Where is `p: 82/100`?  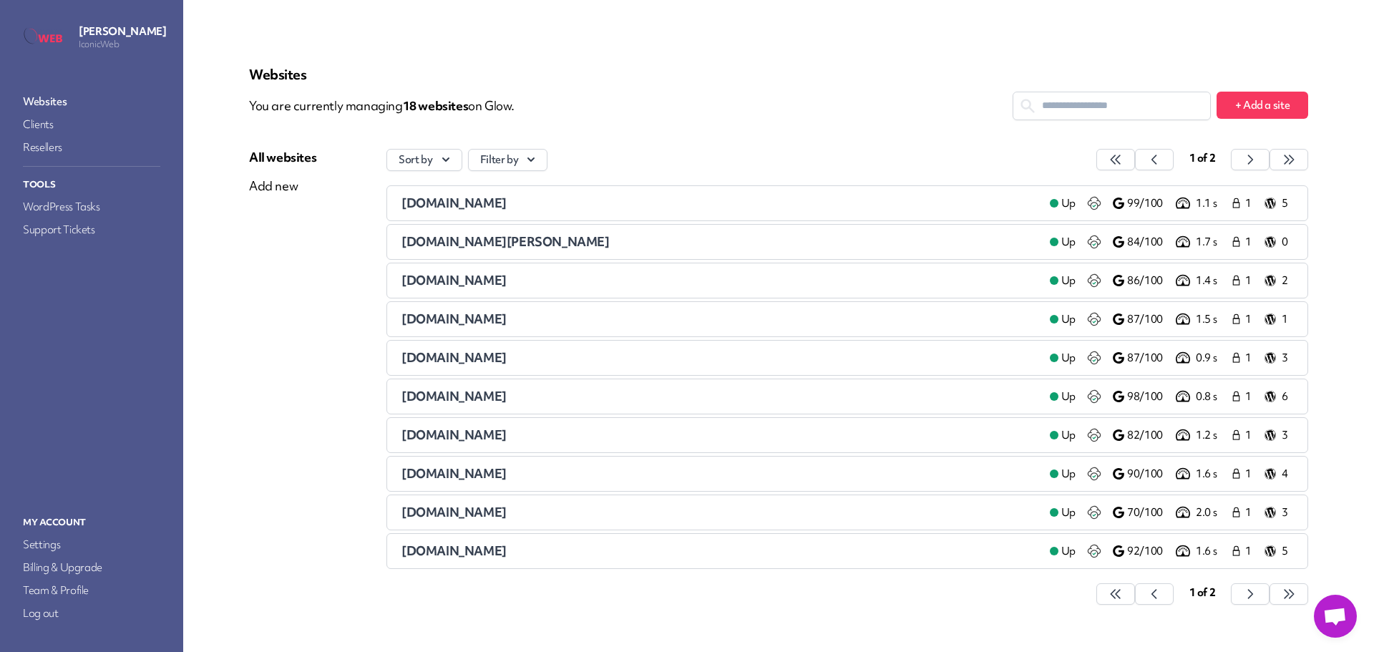 p: 82/100 is located at coordinates (1150, 435).